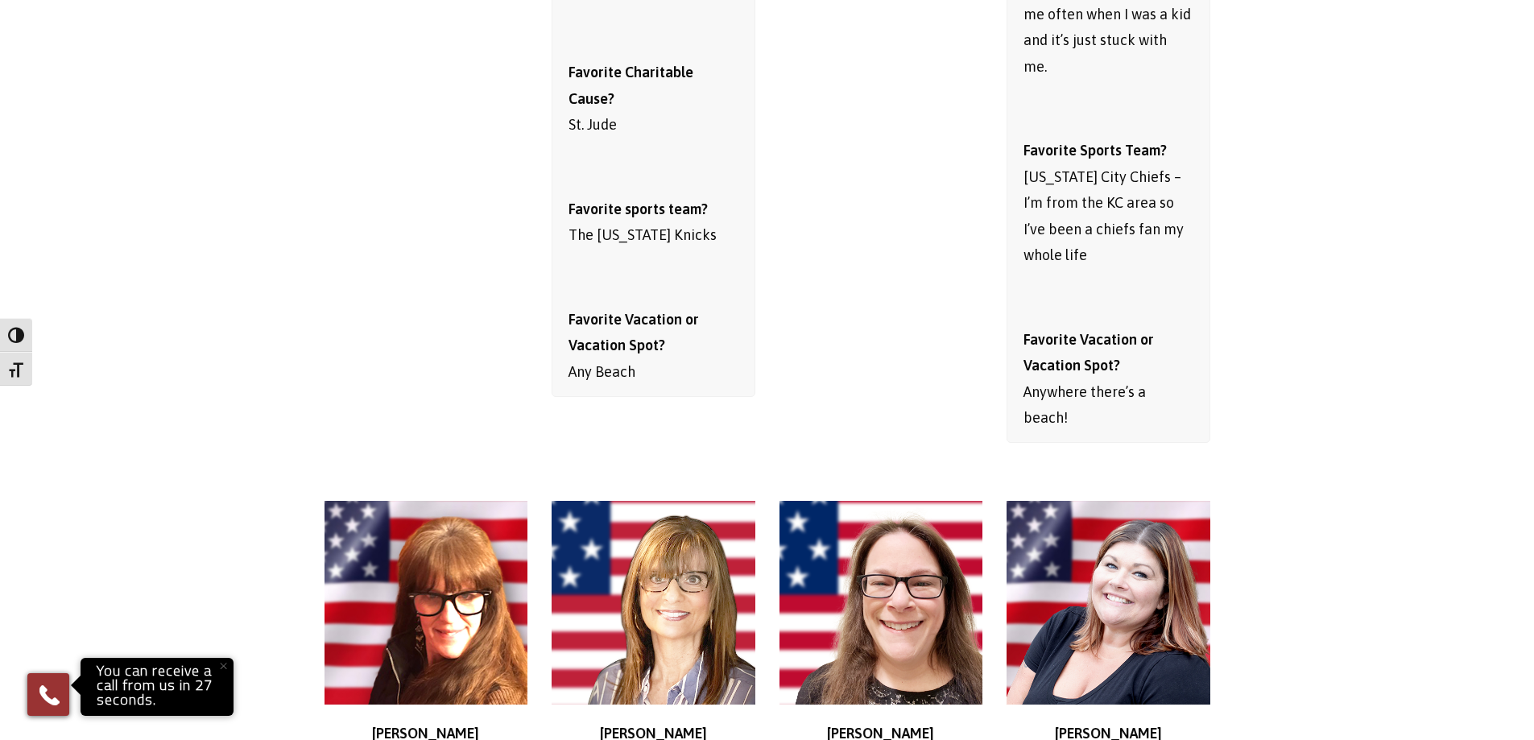 This screenshot has height=740, width=1534. Describe the element at coordinates (49, 695) in the screenshot. I see `img: Phone icon` at that location.